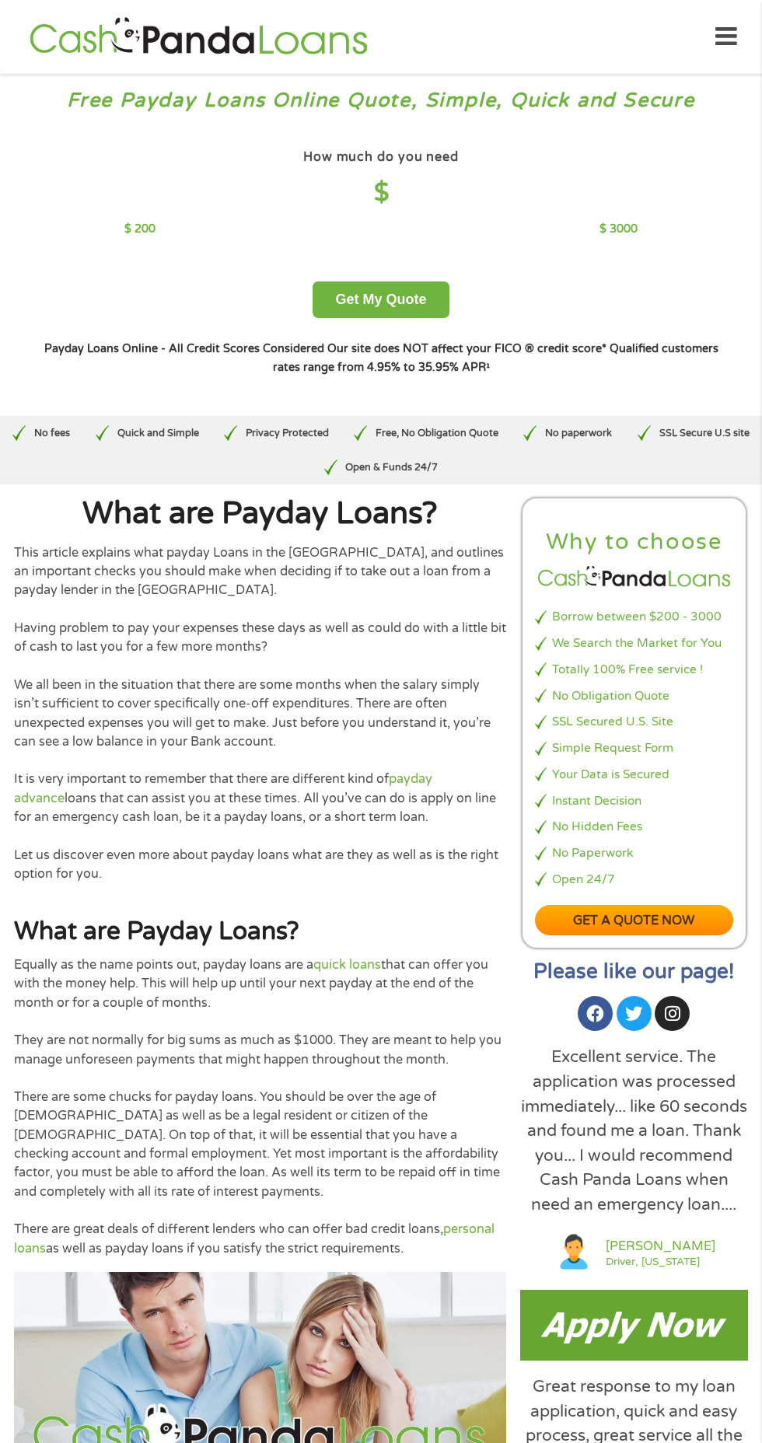 This screenshot has width=762, height=1443. I want to click on a: personal loans, so click(254, 1239).